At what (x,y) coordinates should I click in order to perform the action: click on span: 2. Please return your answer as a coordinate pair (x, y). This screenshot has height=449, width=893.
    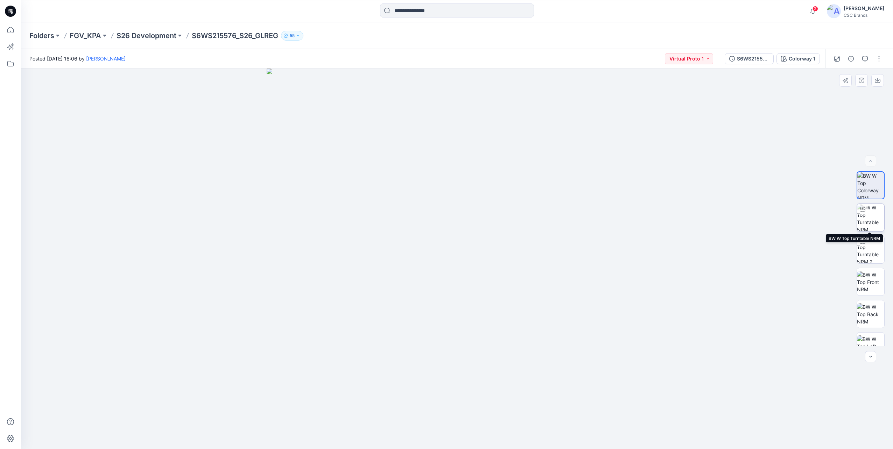
    Looking at the image, I should click on (816, 9).